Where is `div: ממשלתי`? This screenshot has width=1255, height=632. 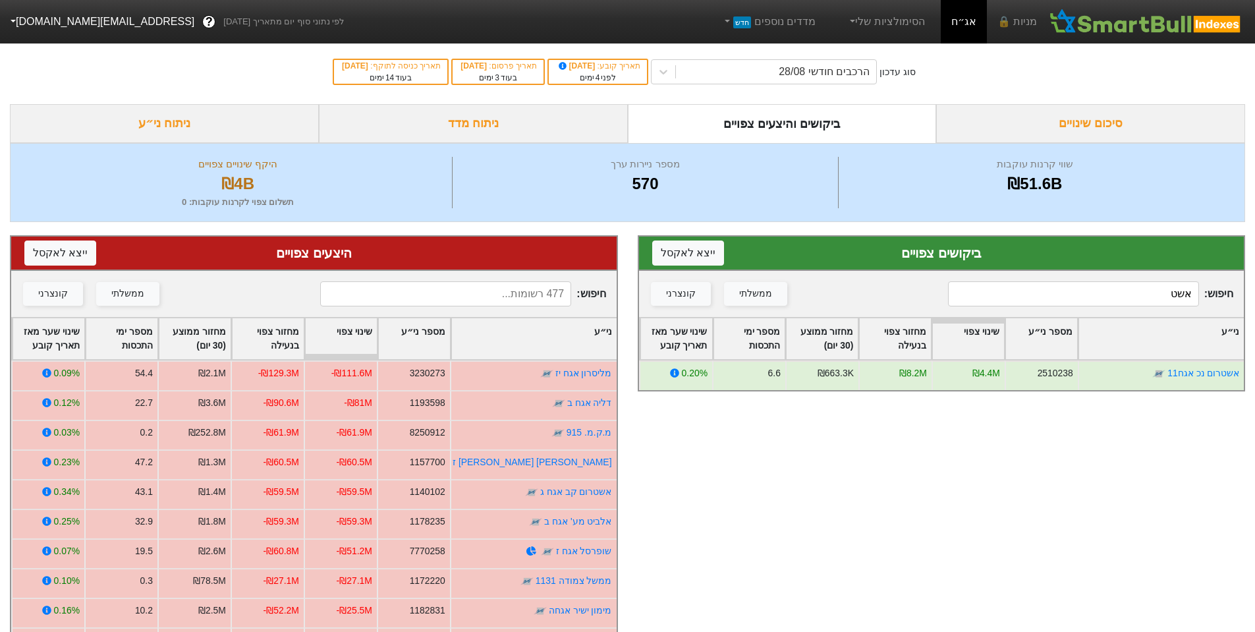 div: ממשלתי is located at coordinates (756, 294).